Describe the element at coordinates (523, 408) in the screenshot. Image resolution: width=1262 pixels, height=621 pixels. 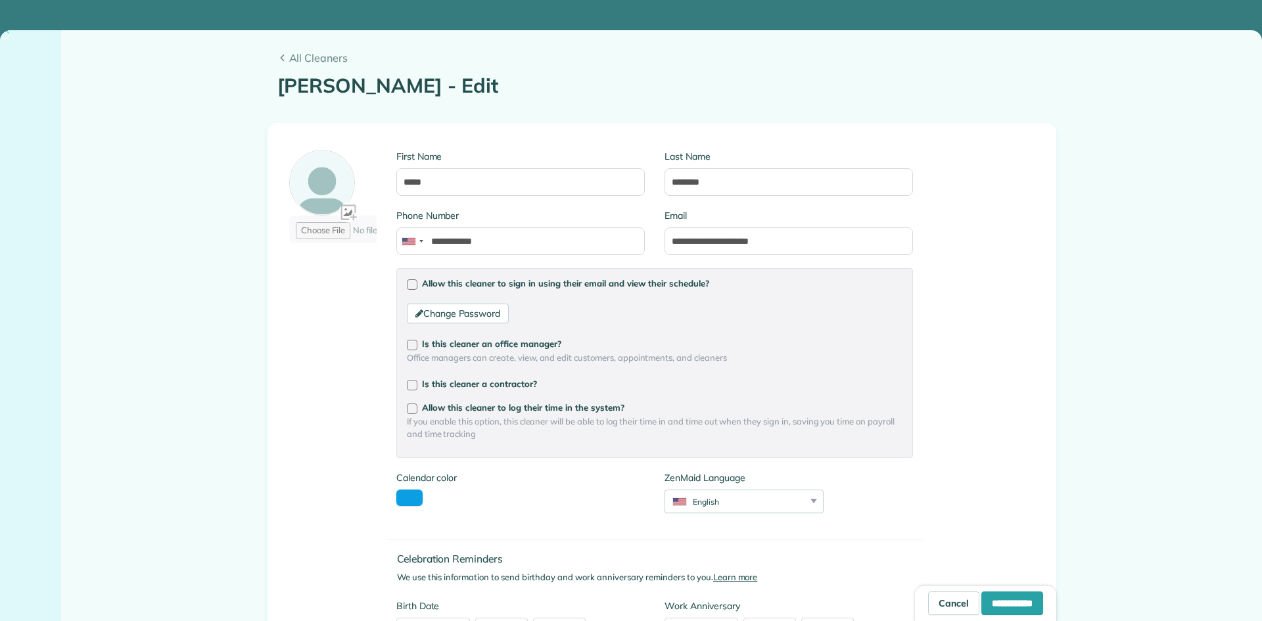
I see `span: Allow this cleaner to log their time in the system?` at that location.